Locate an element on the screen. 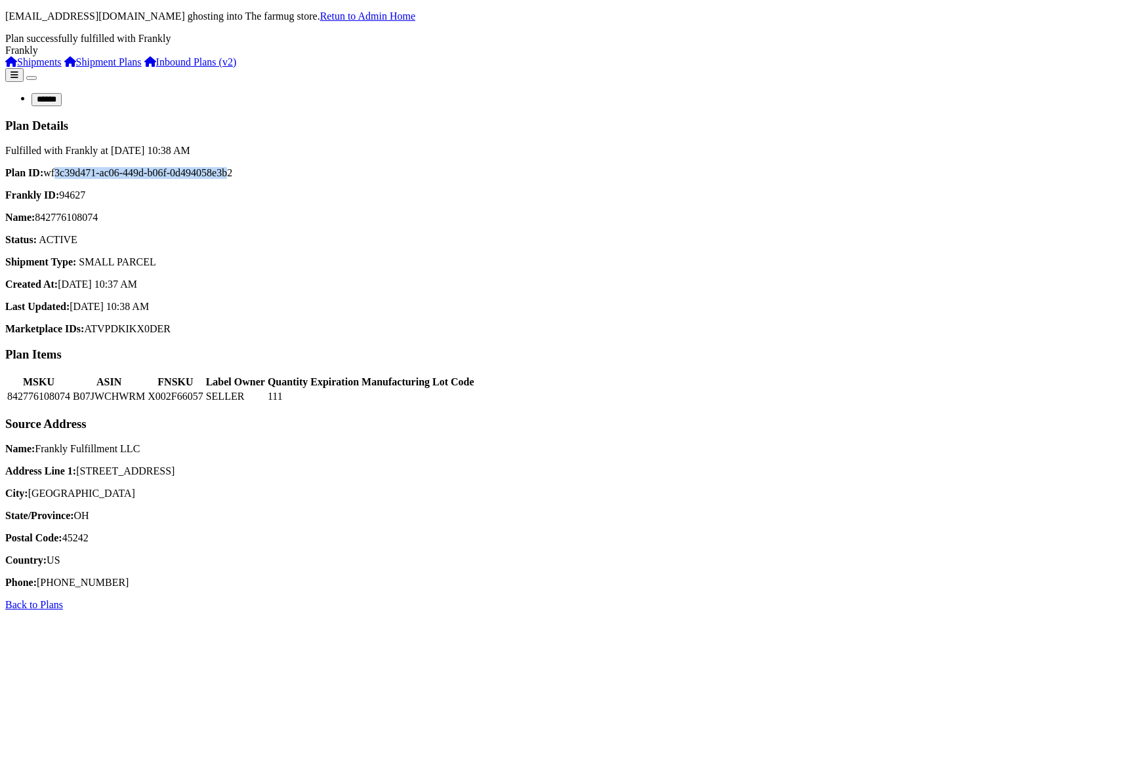 The height and width of the screenshot is (757, 1135). span: SMALL PARCEL is located at coordinates (117, 262).